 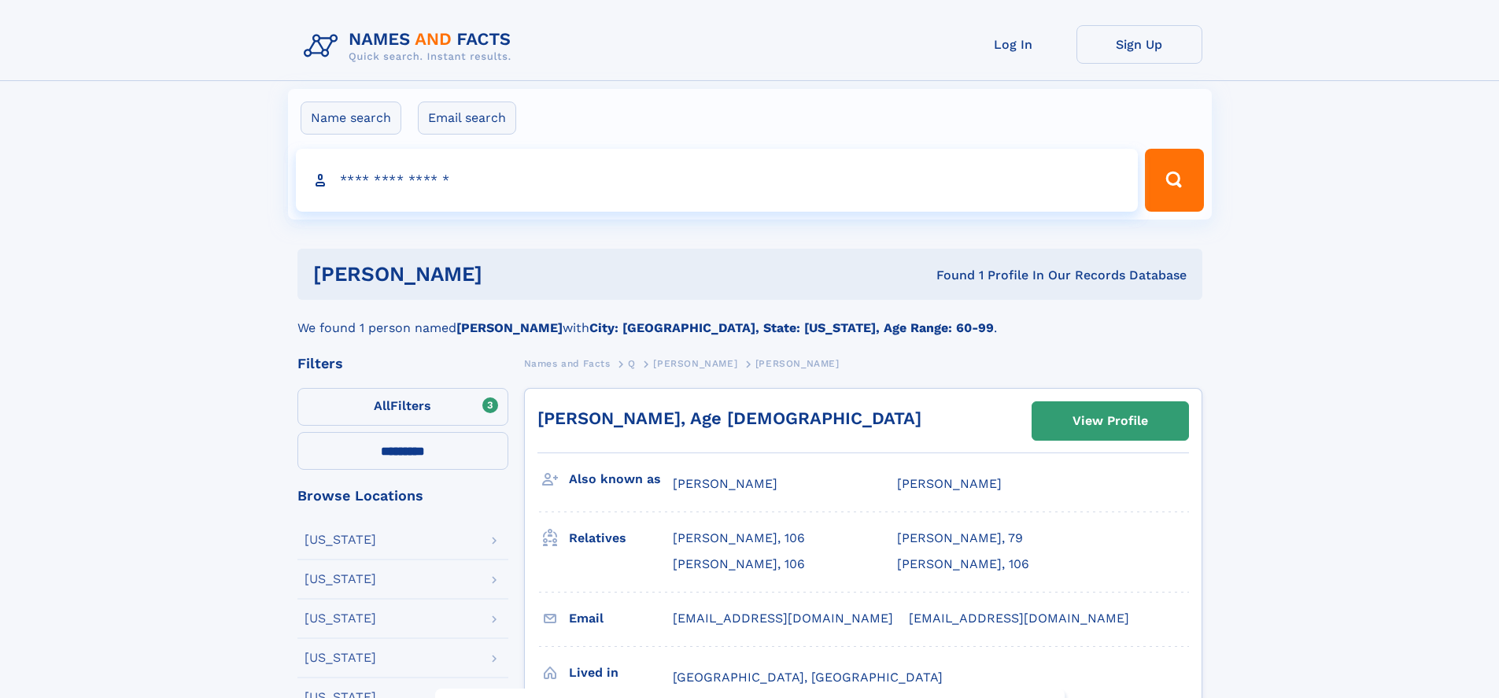 What do you see at coordinates (382, 405) in the screenshot?
I see `span: All` at bounding box center [382, 405].